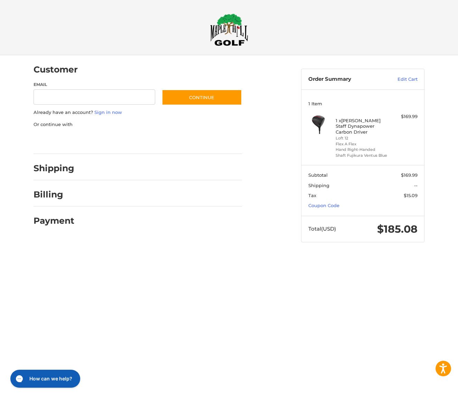 This screenshot has height=397, width=458. I want to click on h3: 1 Item, so click(363, 104).